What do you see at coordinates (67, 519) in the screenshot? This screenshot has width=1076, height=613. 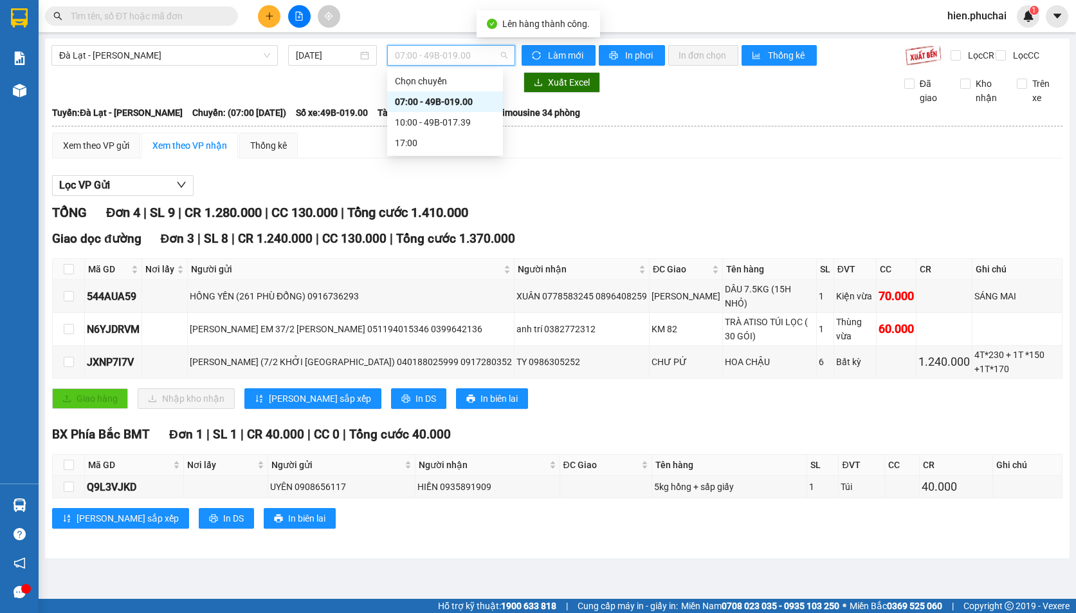 I see `span: sort-ascending` at bounding box center [67, 519].